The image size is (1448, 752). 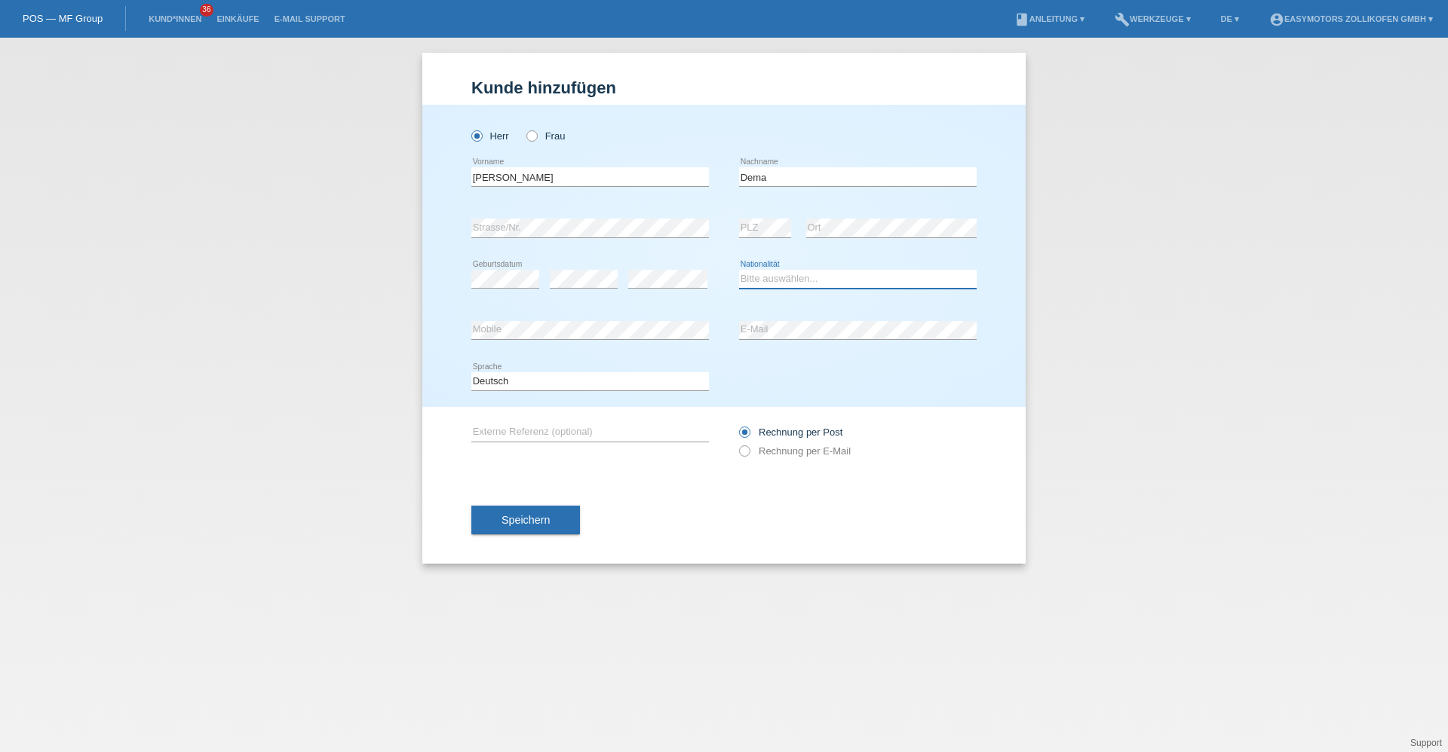 What do you see at coordinates (207, 10) in the screenshot?
I see `span: 36` at bounding box center [207, 10].